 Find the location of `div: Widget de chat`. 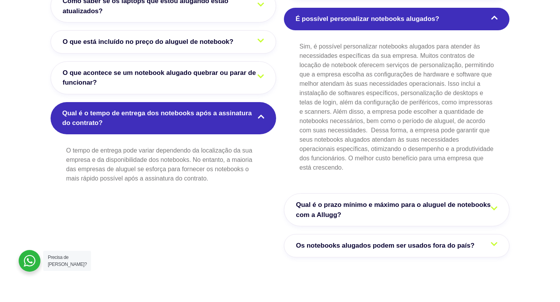

div: Widget de chat is located at coordinates (490, 253).